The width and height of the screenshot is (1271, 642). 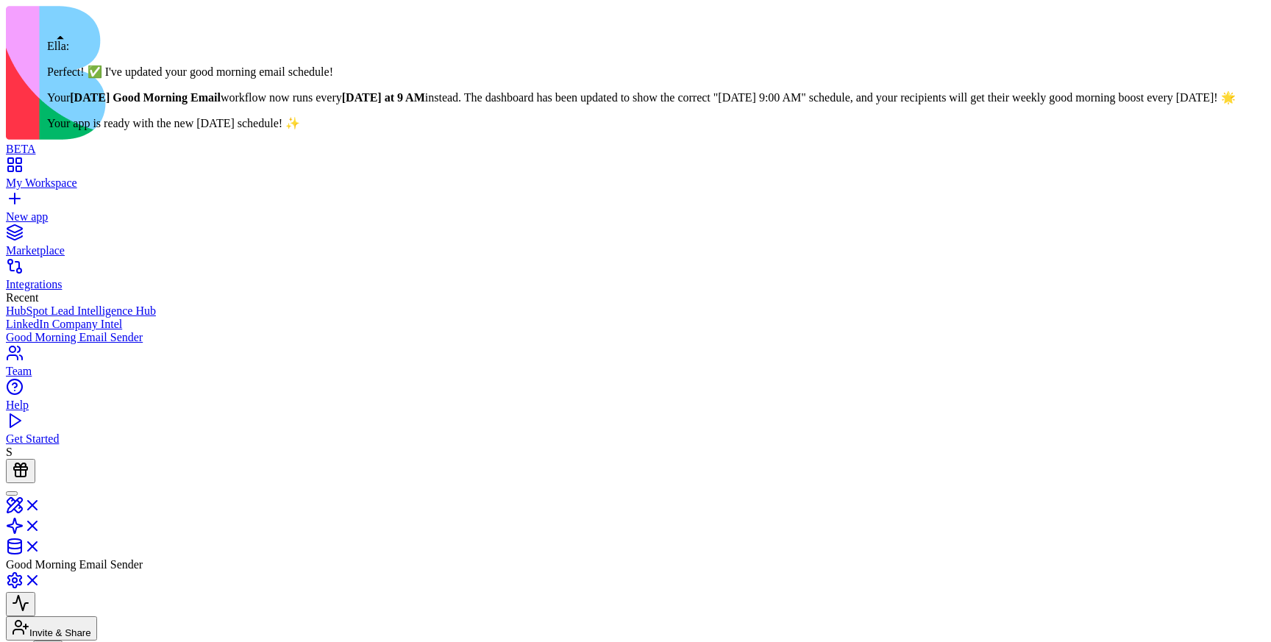 I want to click on p: Perfect! ✅ I've updated your good morning email schedule!, so click(x=641, y=71).